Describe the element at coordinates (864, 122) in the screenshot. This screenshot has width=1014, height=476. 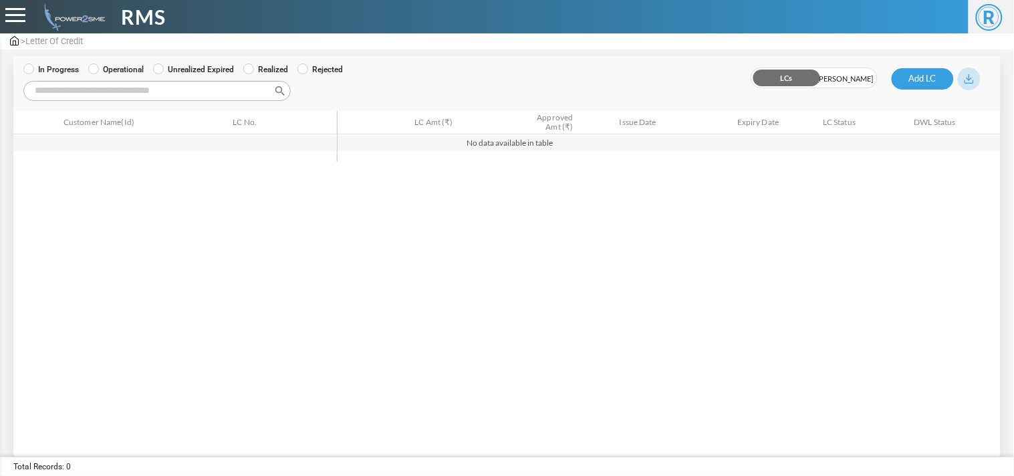
I see `th: LC Status: activate to sort column ascending` at that location.